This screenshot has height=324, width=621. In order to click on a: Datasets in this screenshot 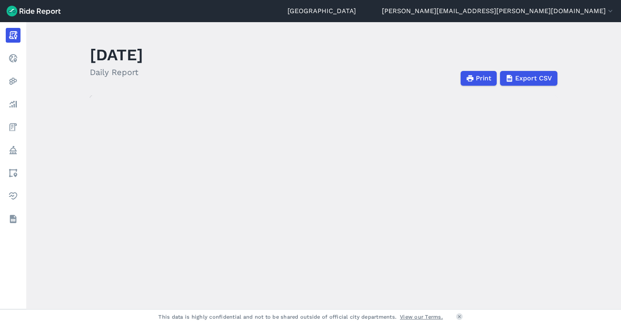, I will do `click(13, 219)`.